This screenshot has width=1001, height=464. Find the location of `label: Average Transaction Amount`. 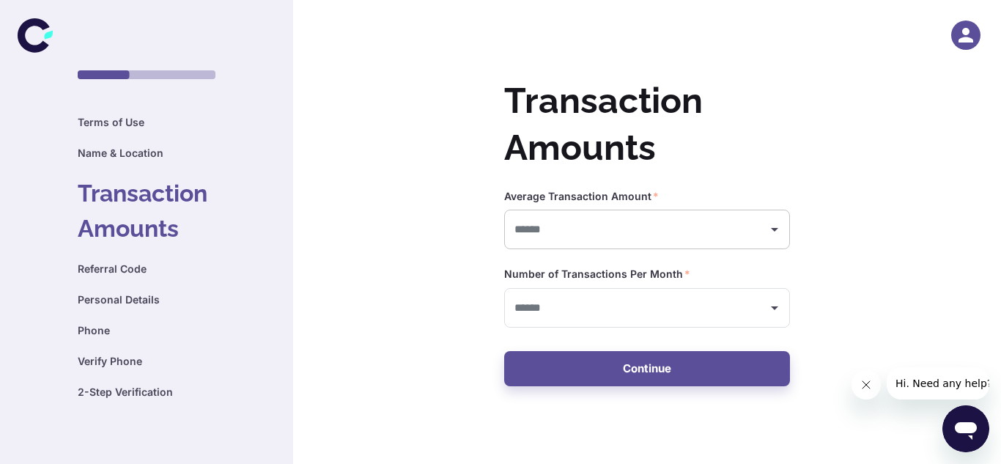

label: Average Transaction Amount is located at coordinates (581, 196).